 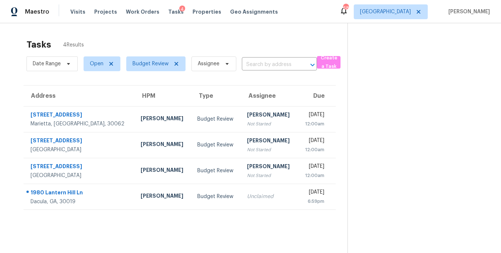 What do you see at coordinates (78, 12) in the screenshot?
I see `span: Visits` at bounding box center [78, 12].